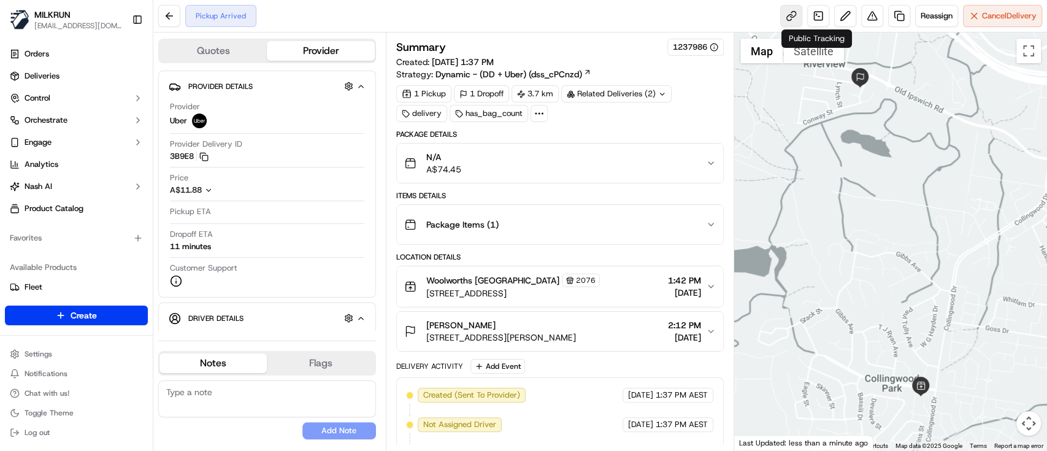 Image resolution: width=1047 pixels, height=451 pixels. What do you see at coordinates (1002, 16) in the screenshot?
I see `button: CancelDelivery` at bounding box center [1002, 16].